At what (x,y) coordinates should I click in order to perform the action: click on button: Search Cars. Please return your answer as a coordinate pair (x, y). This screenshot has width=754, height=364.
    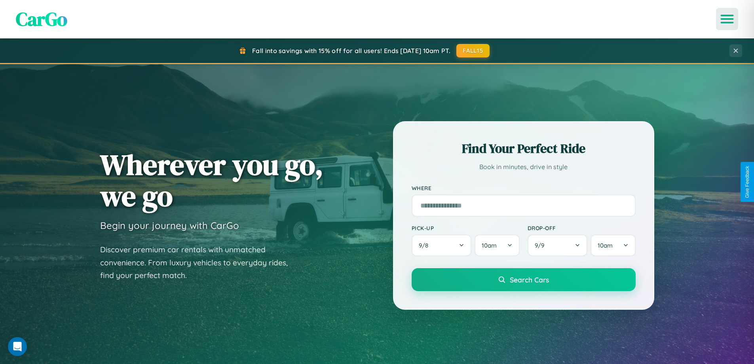
    Looking at the image, I should click on (524, 280).